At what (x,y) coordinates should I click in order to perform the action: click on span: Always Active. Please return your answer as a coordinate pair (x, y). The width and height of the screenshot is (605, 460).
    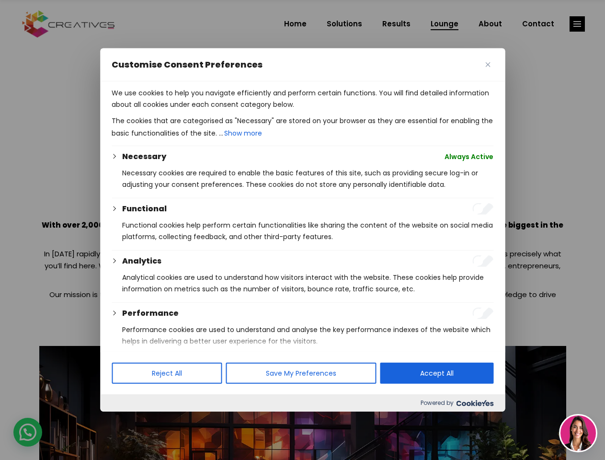
    Looking at the image, I should click on (469, 157).